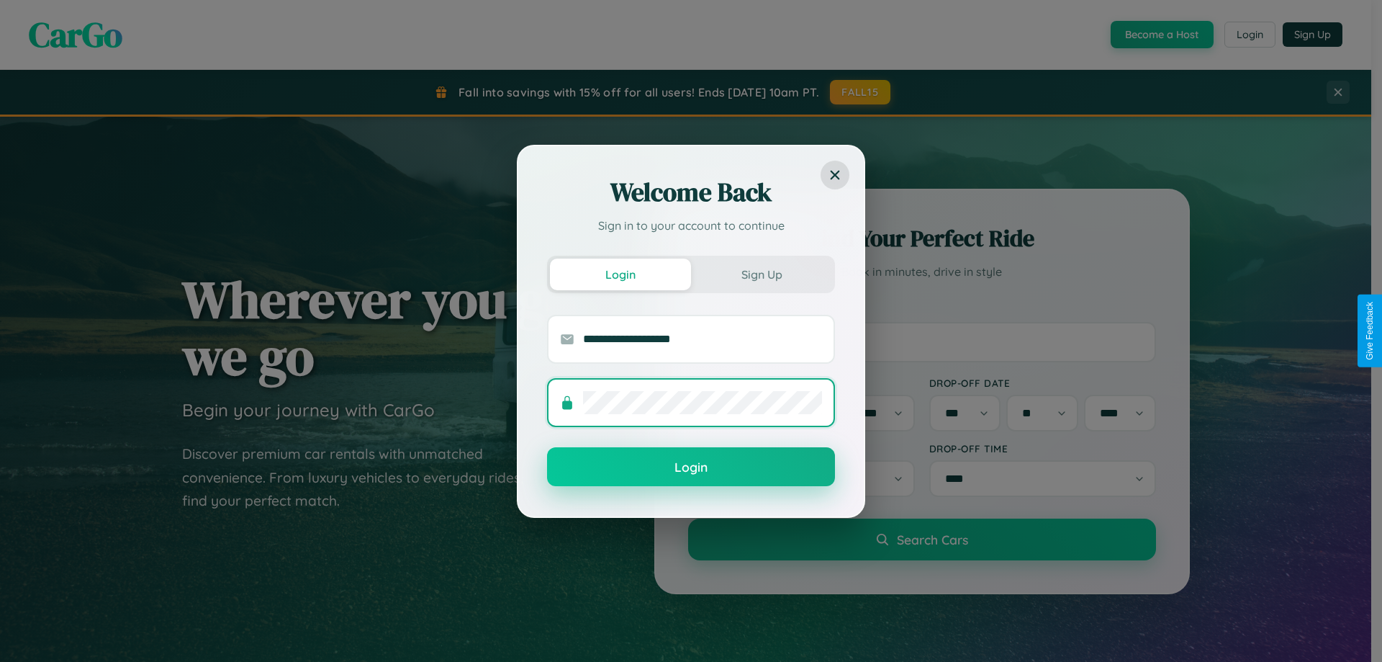  What do you see at coordinates (691, 225) in the screenshot?
I see `p: Sign in to your account to continue` at bounding box center [691, 225].